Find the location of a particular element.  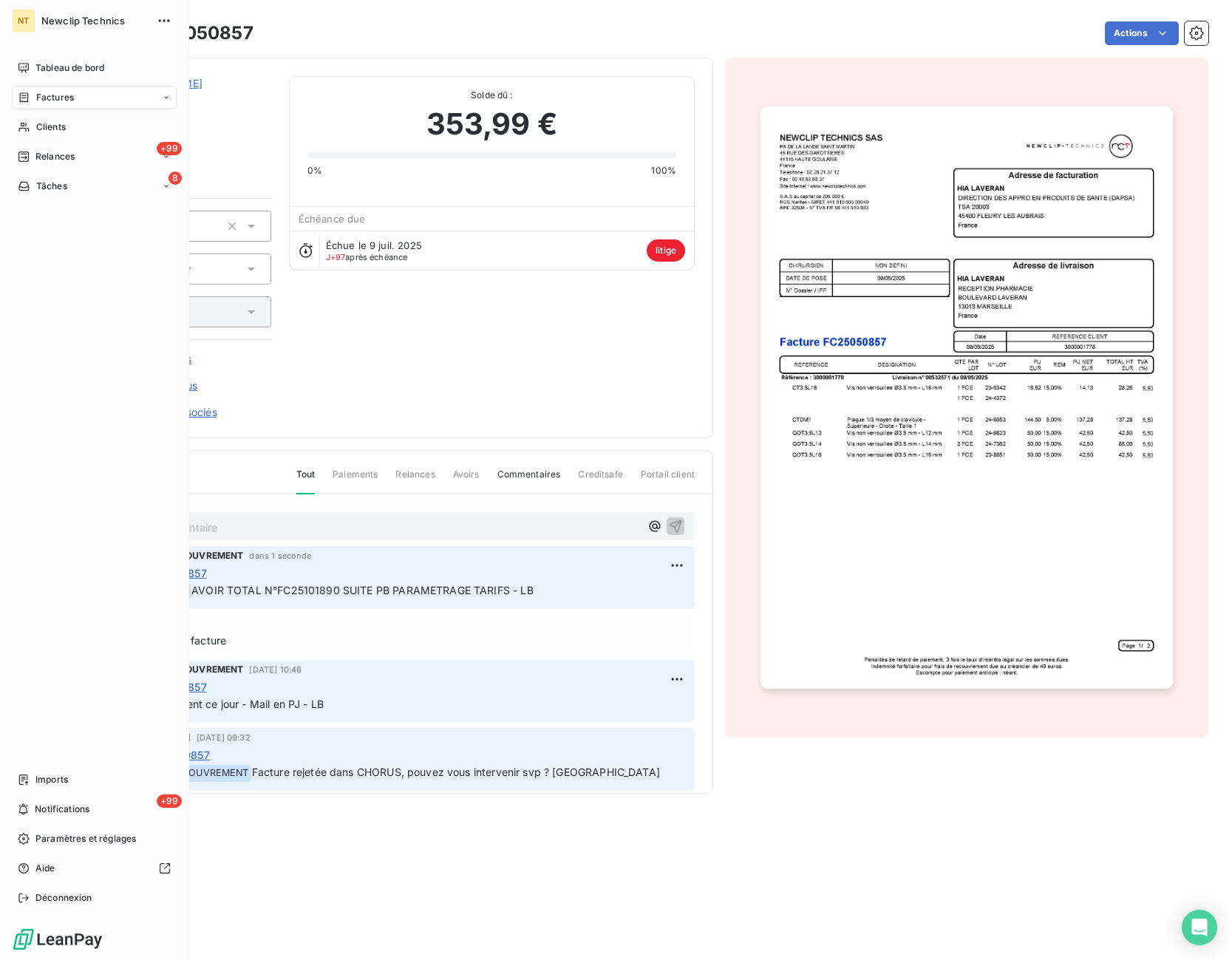

img: invoice_thumbnail is located at coordinates (966, 398).